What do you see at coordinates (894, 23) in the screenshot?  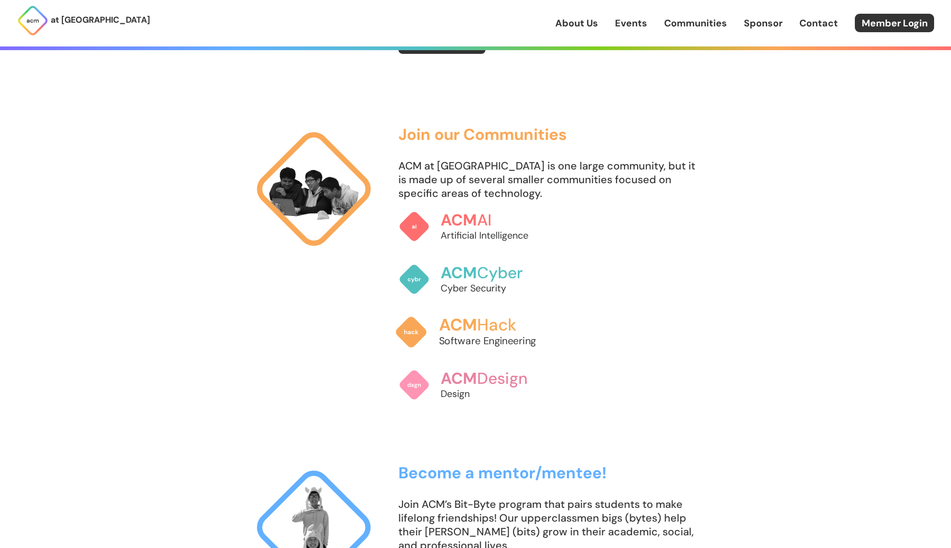 I see `a: Member Login` at bounding box center [894, 23].